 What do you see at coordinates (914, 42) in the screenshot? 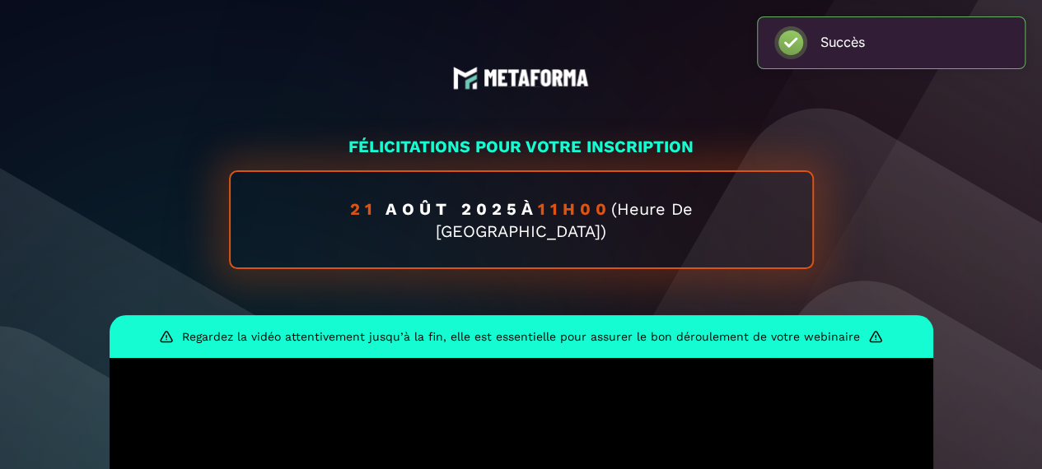
I see `div: Succès` at bounding box center [914, 42].